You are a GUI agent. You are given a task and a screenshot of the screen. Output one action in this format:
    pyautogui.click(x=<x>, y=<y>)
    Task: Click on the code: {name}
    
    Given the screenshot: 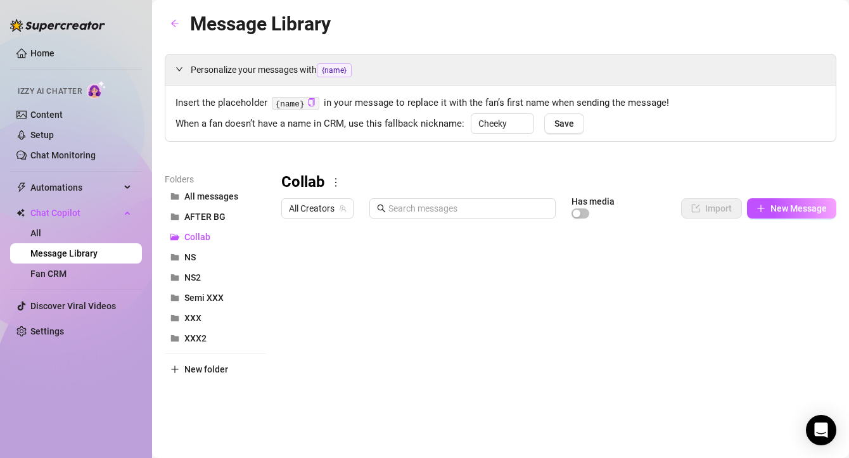 What is the action you would take?
    pyautogui.click(x=295, y=103)
    